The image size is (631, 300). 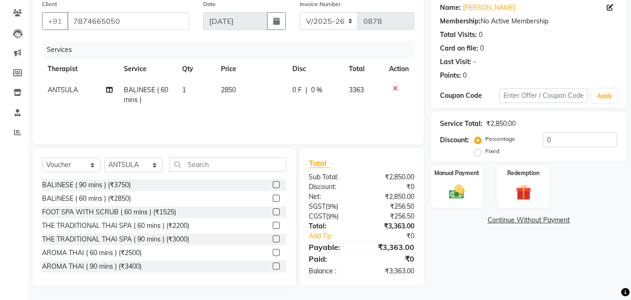 What do you see at coordinates (543, 95) in the screenshot?
I see `input: Enter Offer / Coupon Code` at bounding box center [543, 95].